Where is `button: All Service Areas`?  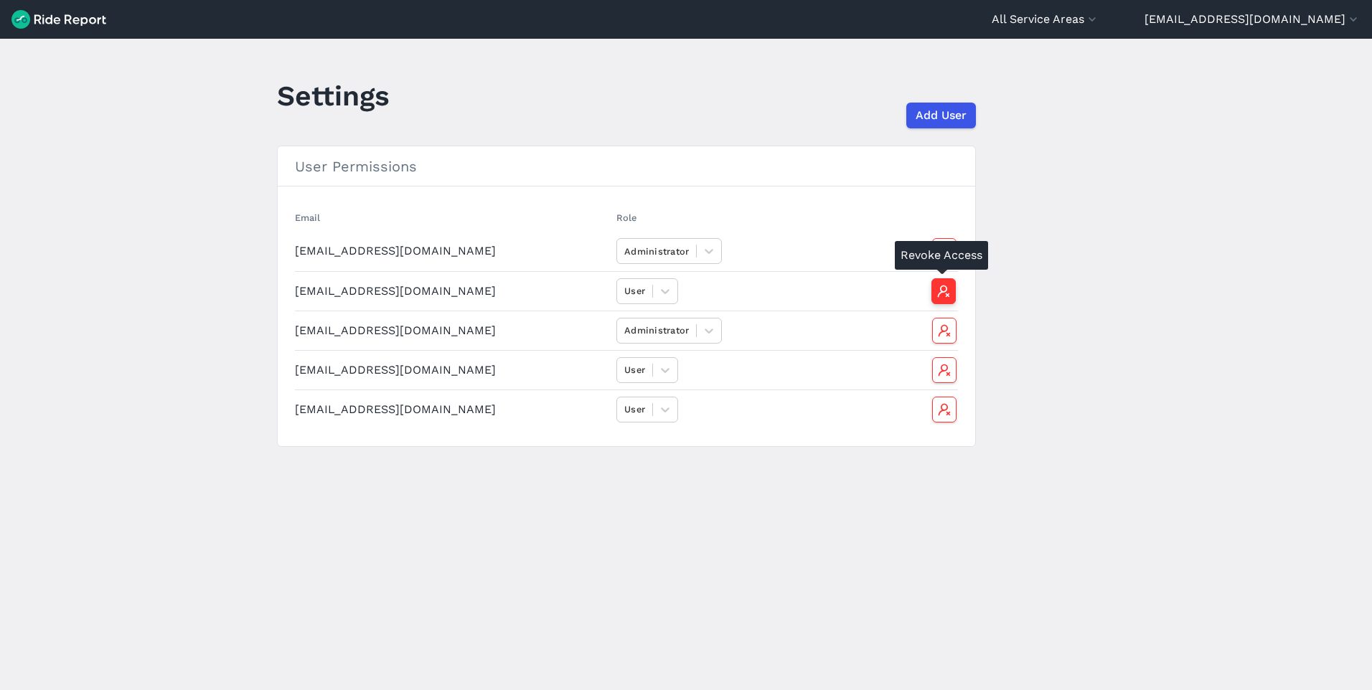
button: All Service Areas is located at coordinates (1046, 19).